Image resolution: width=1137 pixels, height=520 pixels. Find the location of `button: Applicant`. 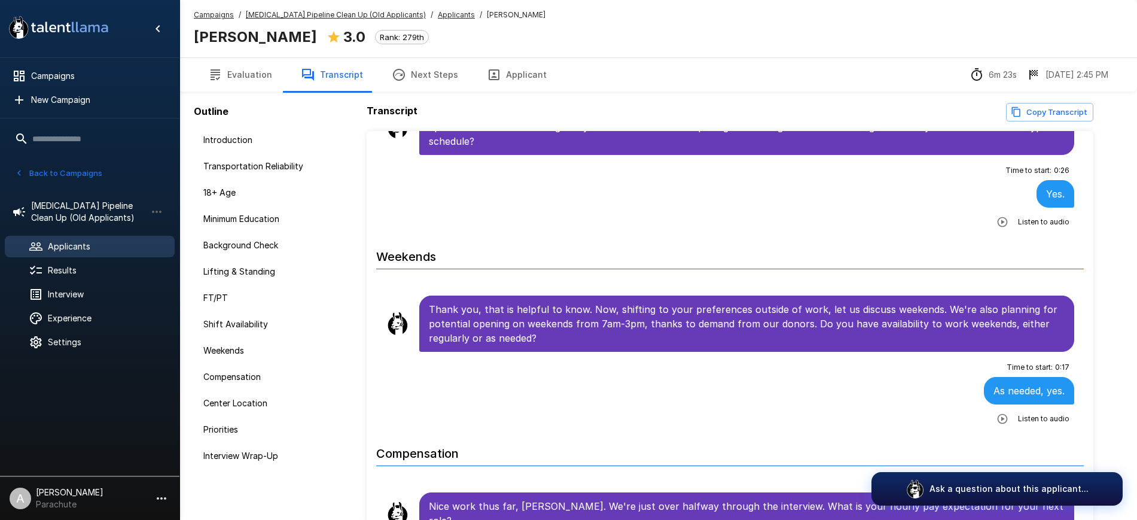

button: Applicant is located at coordinates (517, 75).